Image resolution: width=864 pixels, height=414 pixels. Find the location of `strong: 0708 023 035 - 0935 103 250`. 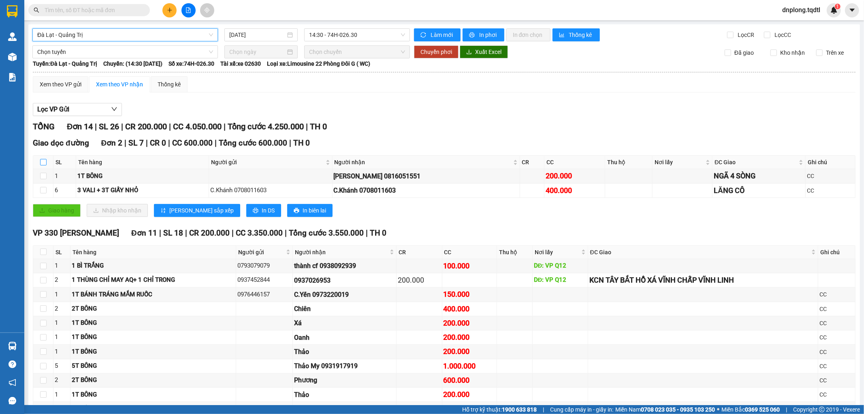

strong: 0708 023 035 - 0935 103 250 is located at coordinates (678, 409).